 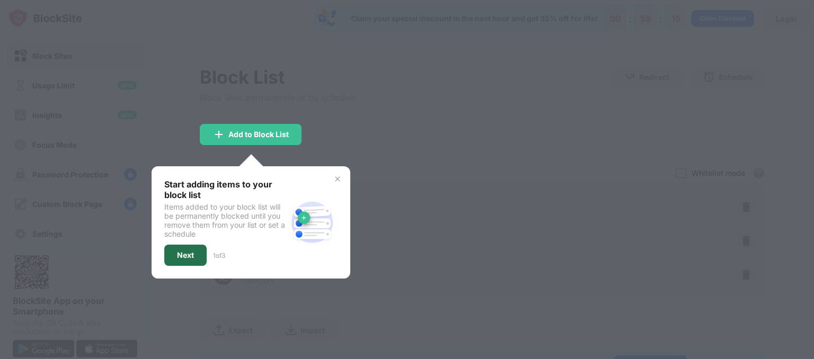 I want to click on img: x-button.svg, so click(x=337, y=179).